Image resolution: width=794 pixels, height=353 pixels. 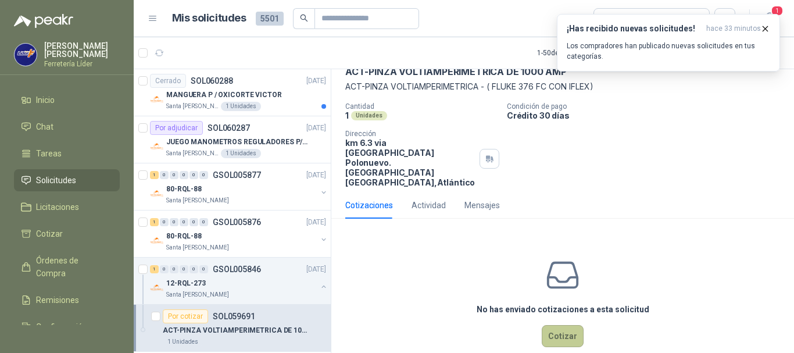 What do you see at coordinates (82, 64) in the screenshot?
I see `p: Ferretería Líder` at bounding box center [82, 64].